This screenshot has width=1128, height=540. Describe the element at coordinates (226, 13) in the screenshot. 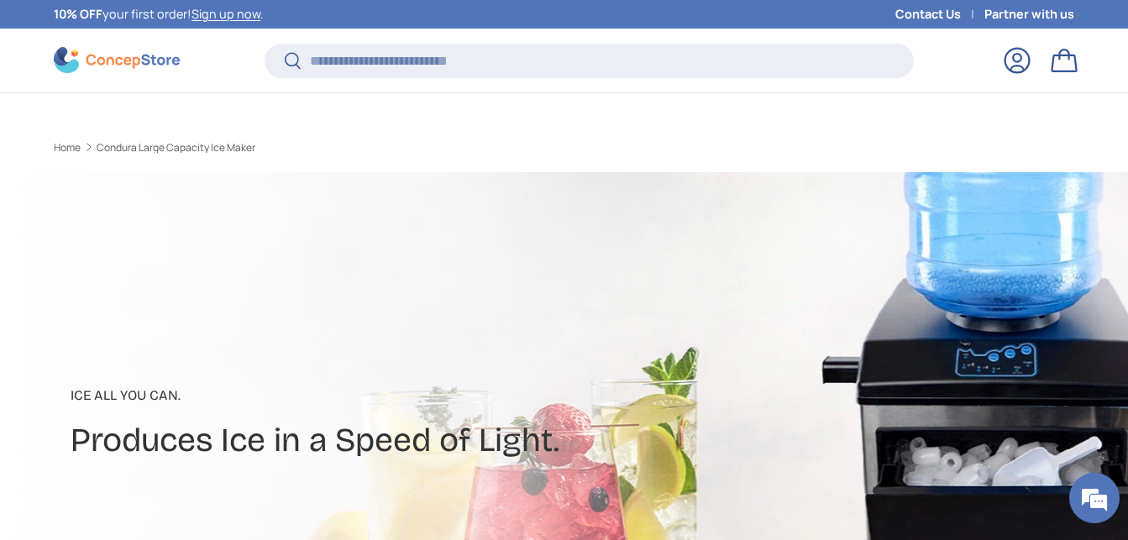

I see `a: Sign up now` at that location.